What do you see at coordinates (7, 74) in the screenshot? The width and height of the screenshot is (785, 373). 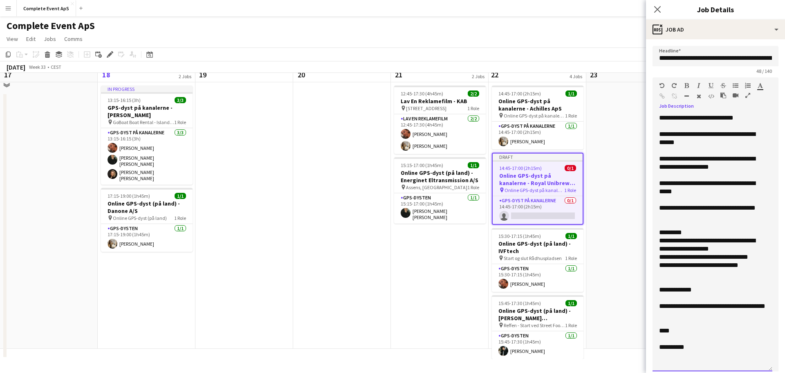 I see `span: 17` at bounding box center [7, 74].